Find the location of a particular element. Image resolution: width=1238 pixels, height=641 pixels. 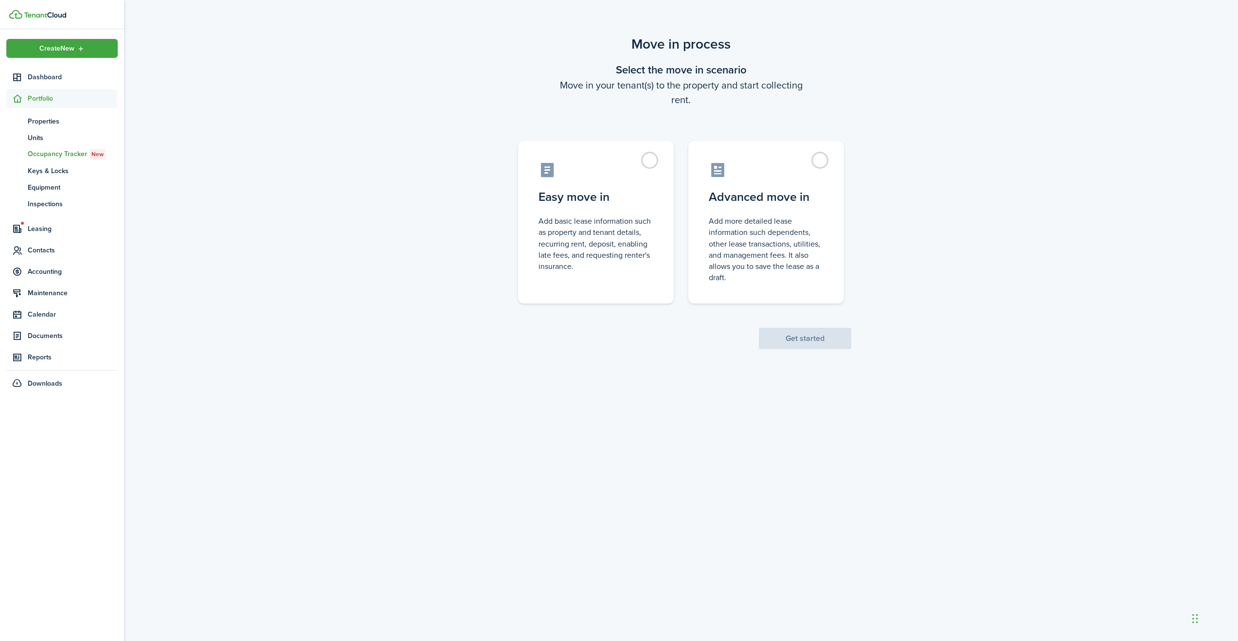

span: Calendar is located at coordinates (73, 314).